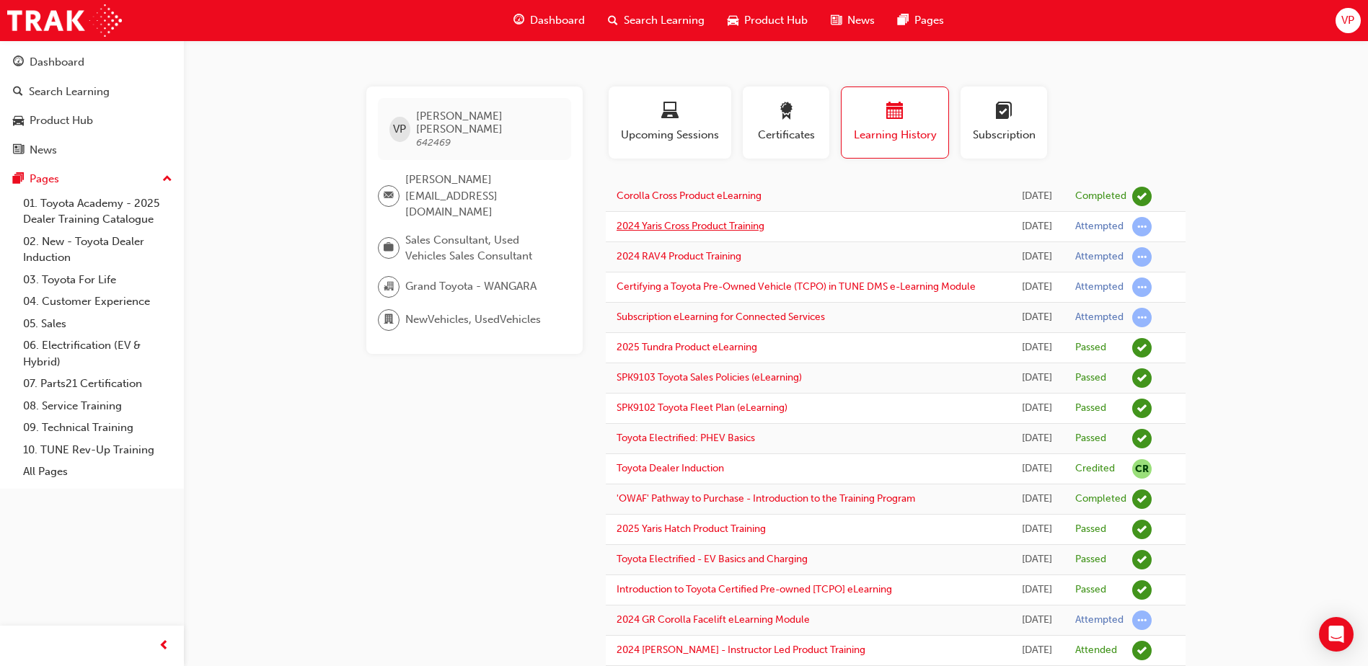  Describe the element at coordinates (473, 319) in the screenshot. I see `span: NewVehicles, UsedVehicles` at that location.